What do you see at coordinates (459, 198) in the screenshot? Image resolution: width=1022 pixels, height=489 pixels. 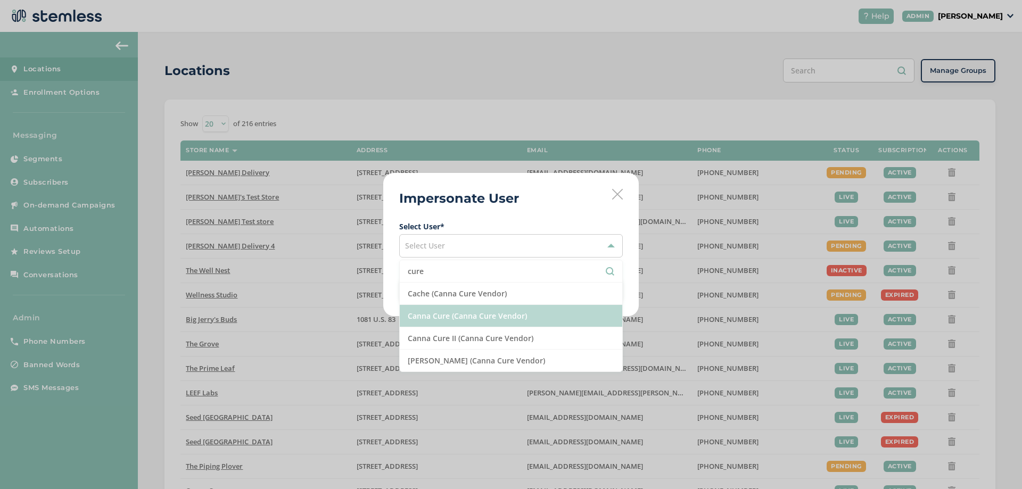 I see `h2: Impersonate User` at bounding box center [459, 198].